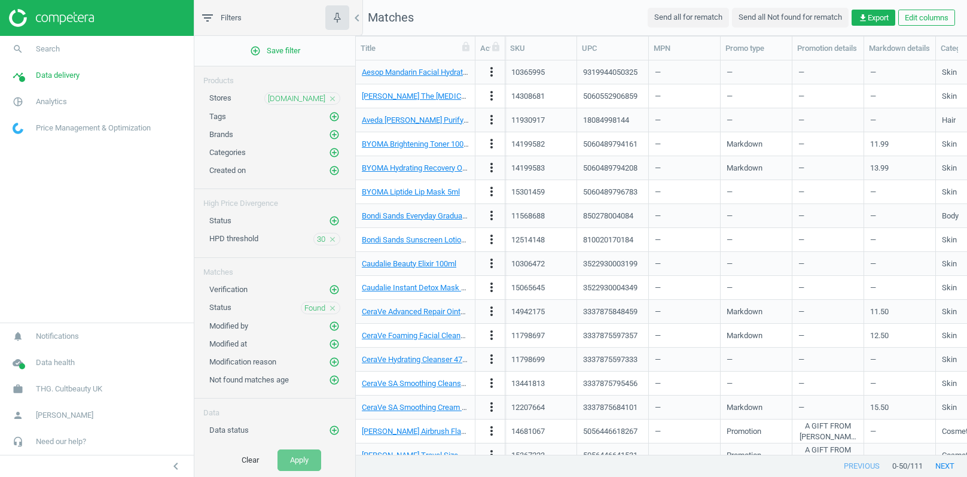  I want to click on button: Edit columns, so click(927, 18).